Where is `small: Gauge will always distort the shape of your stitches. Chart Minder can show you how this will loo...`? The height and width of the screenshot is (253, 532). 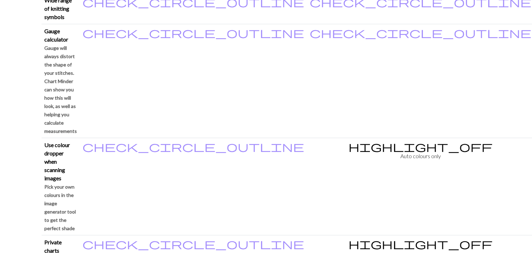
small: Gauge will always distort the shape of your stitches. Chart Minder can show you how this will loo... is located at coordinates (61, 89).